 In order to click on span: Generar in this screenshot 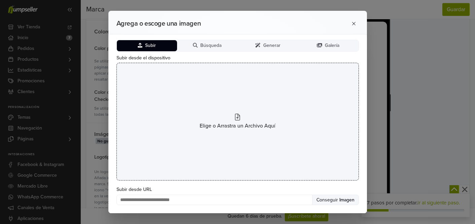, I will do `click(272, 45)`.